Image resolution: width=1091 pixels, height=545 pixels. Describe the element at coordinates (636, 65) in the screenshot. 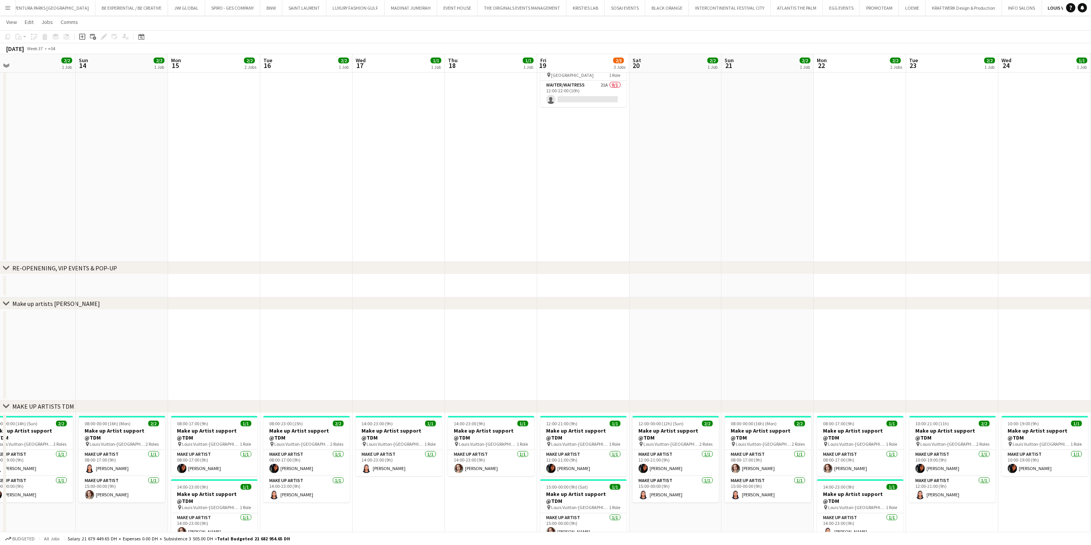

I see `span: 20` at that location.